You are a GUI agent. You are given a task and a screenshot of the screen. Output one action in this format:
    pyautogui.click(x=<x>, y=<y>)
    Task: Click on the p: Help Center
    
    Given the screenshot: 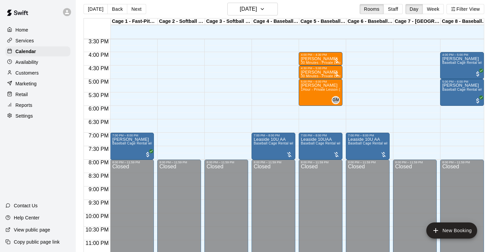 What is the action you would take?
    pyautogui.click(x=27, y=218)
    